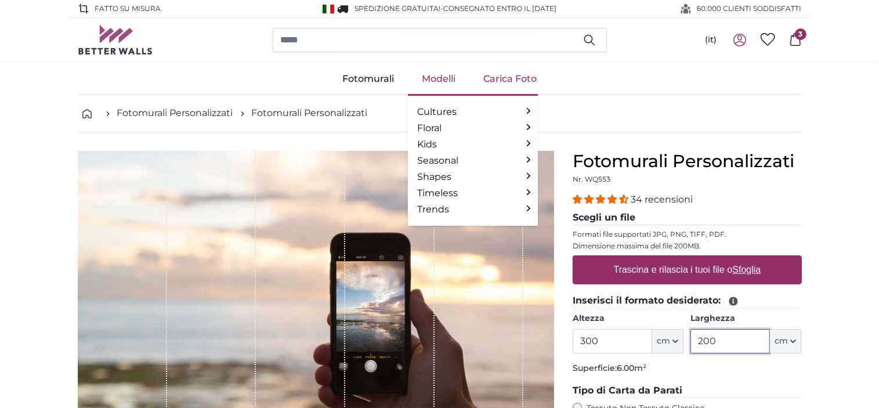 The height and width of the screenshot is (408, 879). What do you see at coordinates (602, 199) in the screenshot?
I see `span: 4.32 stars` at bounding box center [602, 199].